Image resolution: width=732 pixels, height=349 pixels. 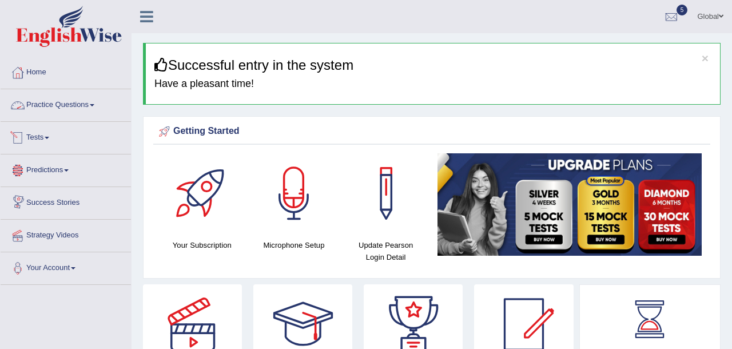 I want to click on h3: Successful entry in the system, so click(x=433, y=65).